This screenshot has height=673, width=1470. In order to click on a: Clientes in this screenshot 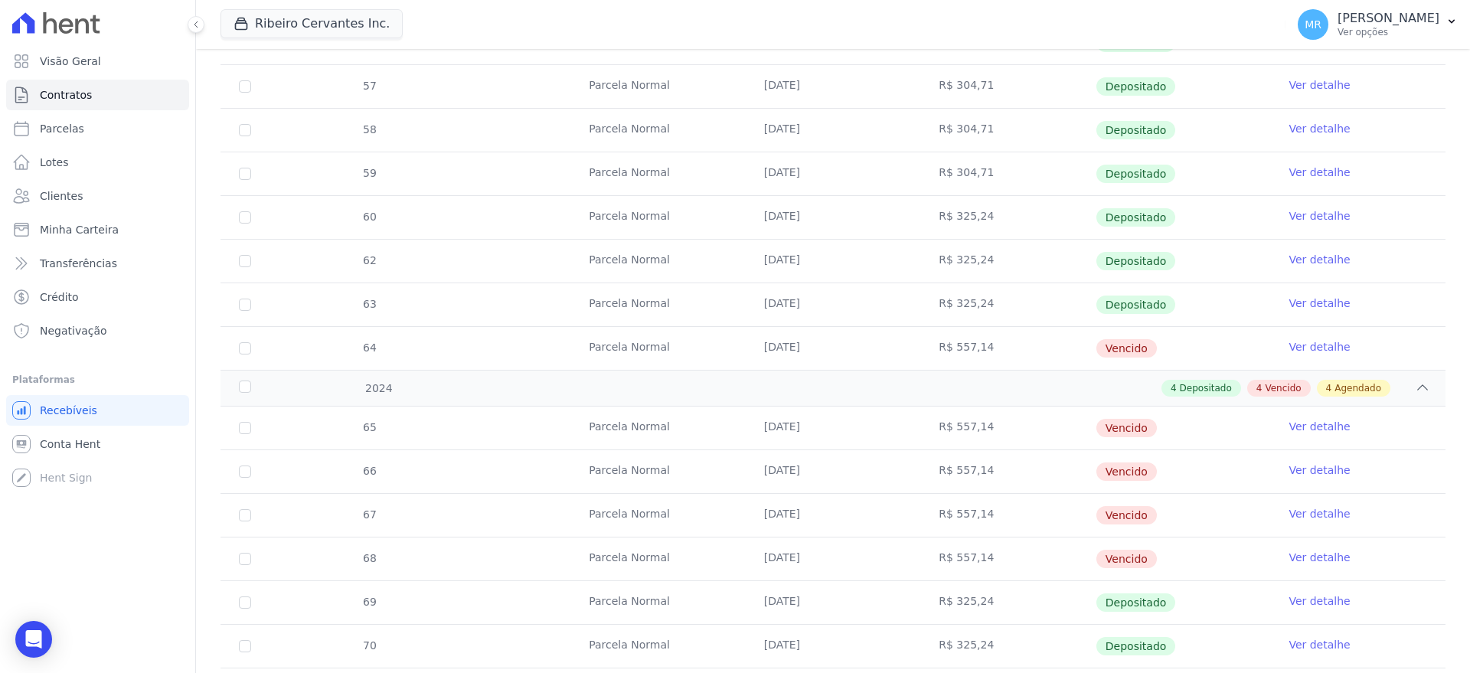, I will do `click(97, 196)`.